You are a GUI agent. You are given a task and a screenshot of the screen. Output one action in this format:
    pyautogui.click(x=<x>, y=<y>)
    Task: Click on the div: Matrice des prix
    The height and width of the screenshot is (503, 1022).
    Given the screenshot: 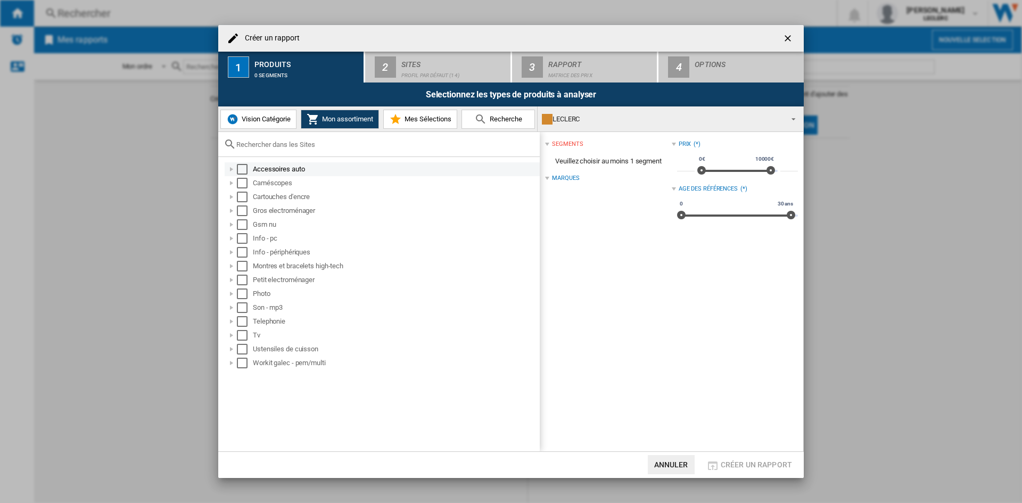 What is the action you would take?
    pyautogui.click(x=600, y=72)
    